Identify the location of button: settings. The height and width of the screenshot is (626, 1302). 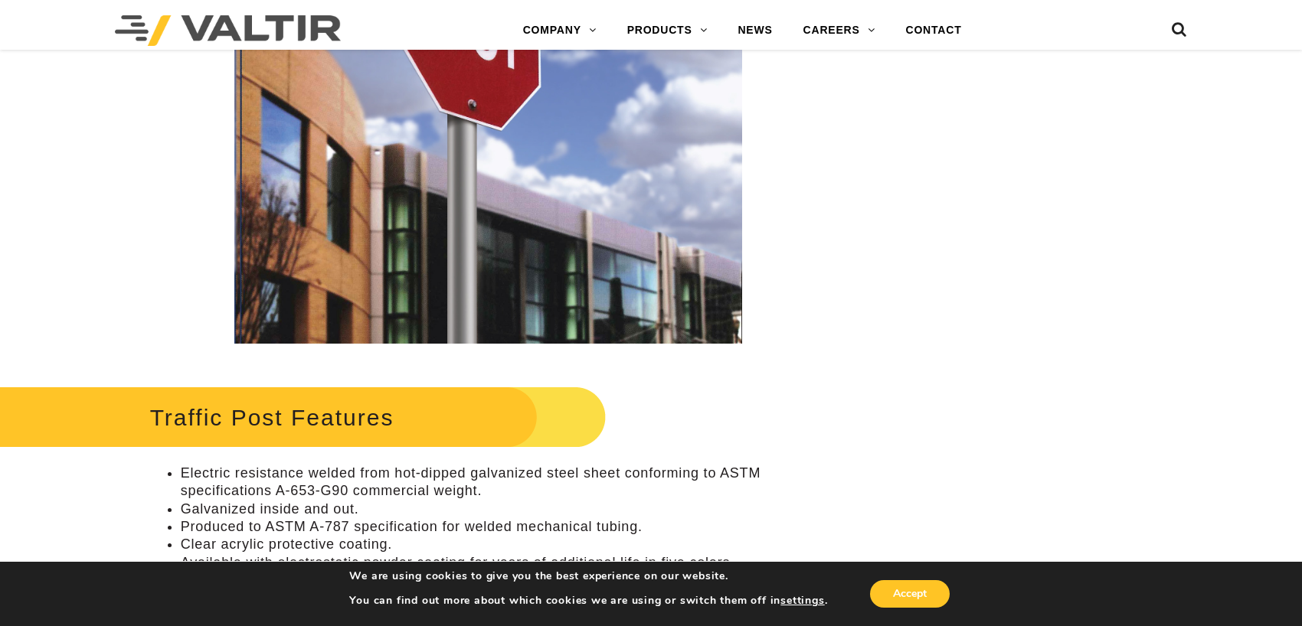
(802, 601).